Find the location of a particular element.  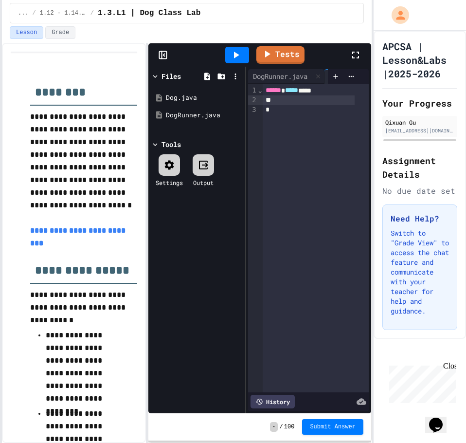

div: Files is located at coordinates (171, 76).